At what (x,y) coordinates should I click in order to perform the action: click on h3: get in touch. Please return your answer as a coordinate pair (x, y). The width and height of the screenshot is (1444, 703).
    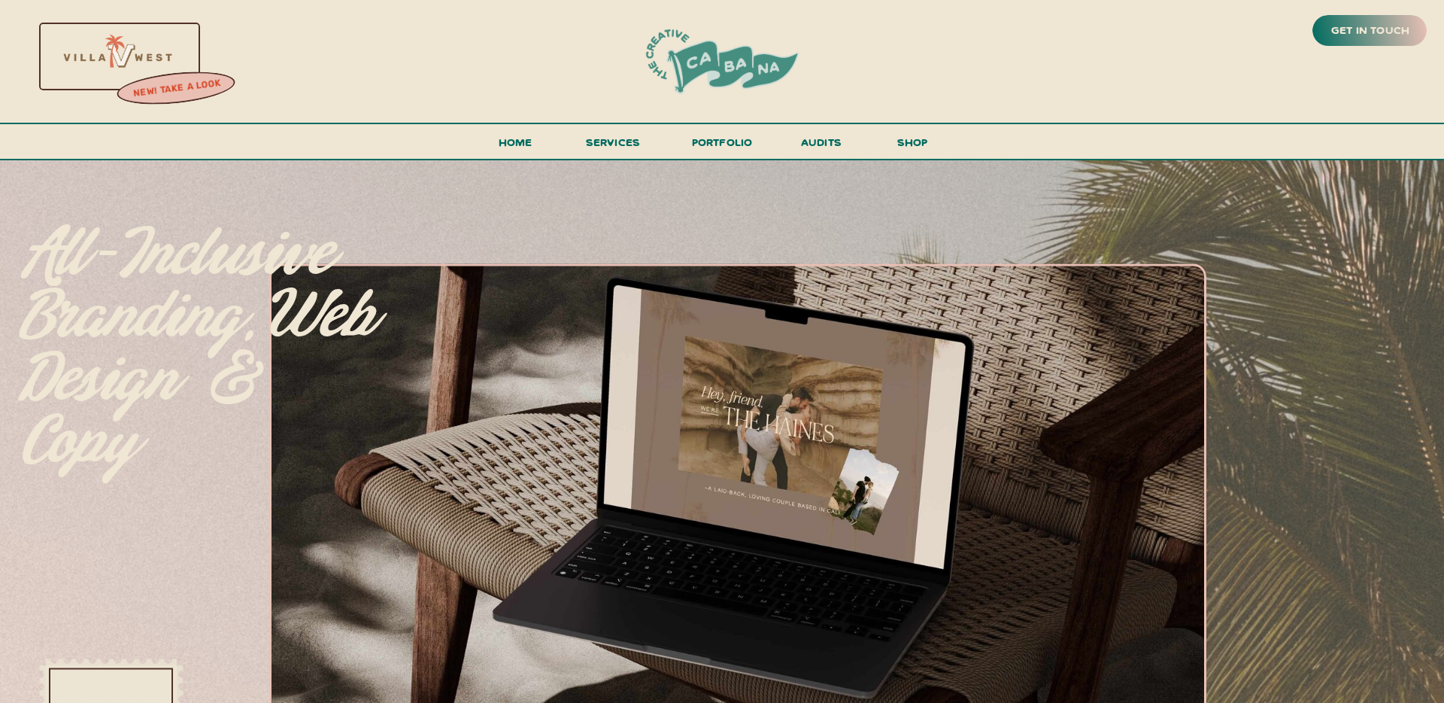
    Looking at the image, I should click on (1370, 31).